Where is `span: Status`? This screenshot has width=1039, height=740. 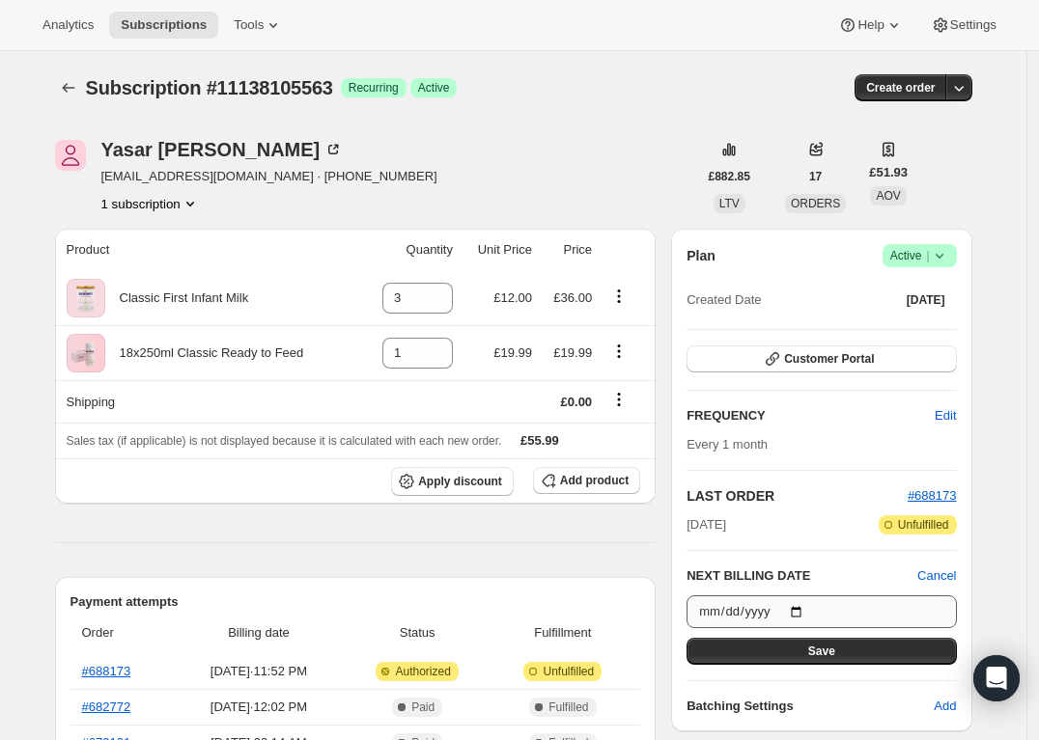
span: Status is located at coordinates (417, 633).